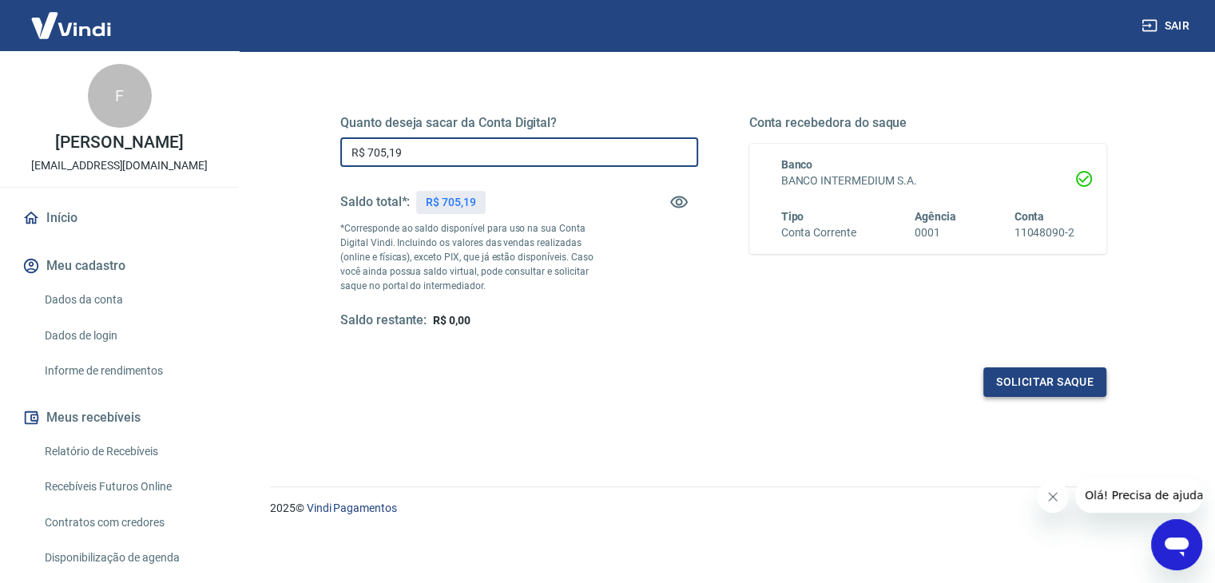 Image resolution: width=1215 pixels, height=583 pixels. What do you see at coordinates (383, 320) in the screenshot?
I see `h5: Saldo restante:` at bounding box center [383, 320].